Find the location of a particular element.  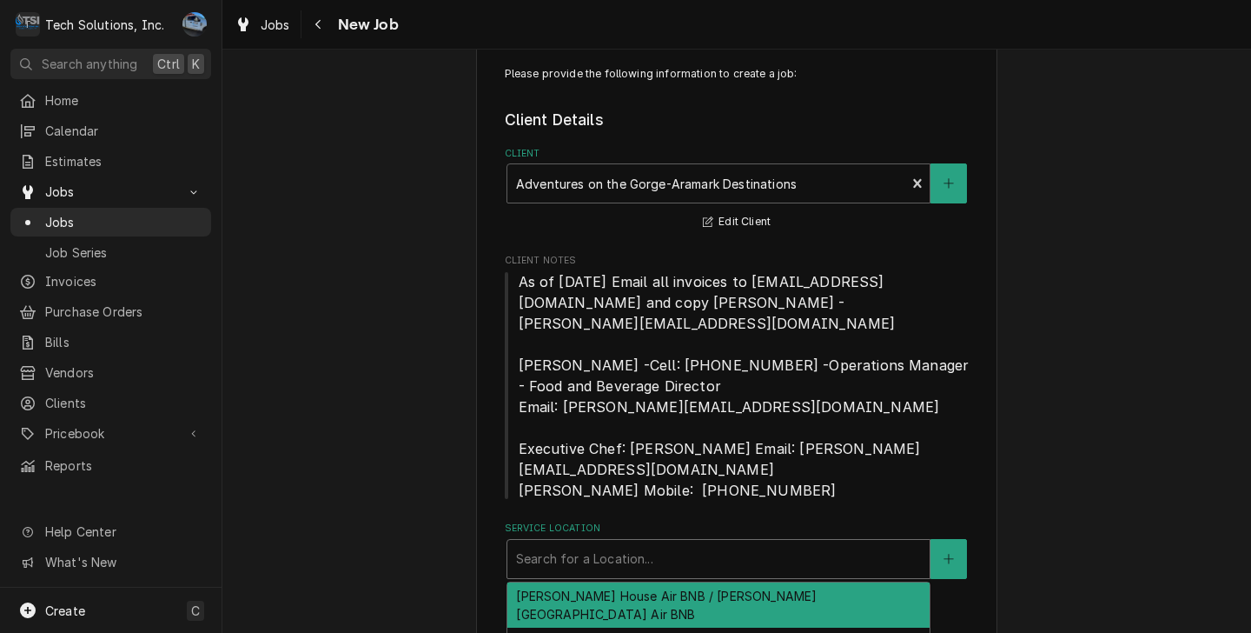

div: JP is located at coordinates (195, 24).